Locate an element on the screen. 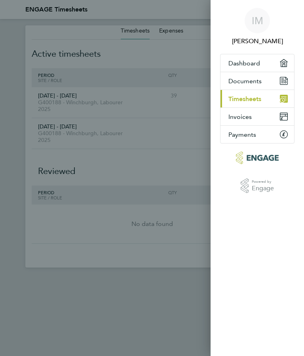 Image resolution: width=304 pixels, height=356 pixels. span: Powered by is located at coordinates (263, 181).